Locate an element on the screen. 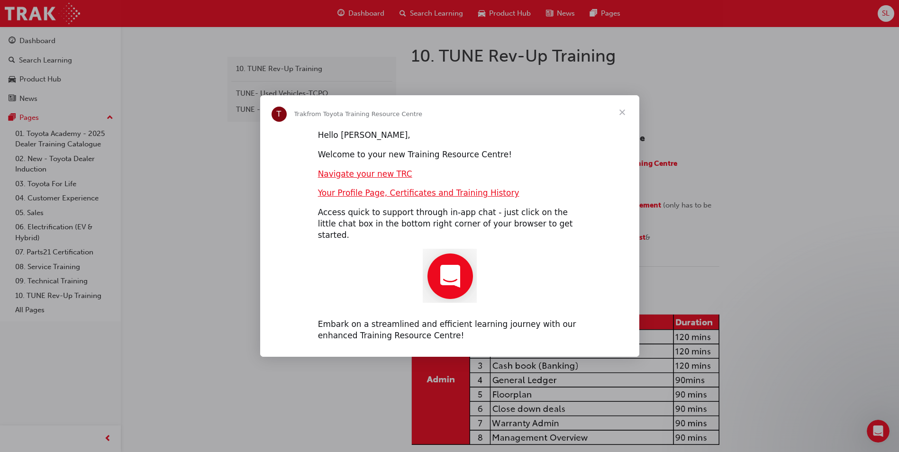 The image size is (899, 452). a: Navigate your new TRC is located at coordinates (365, 174).